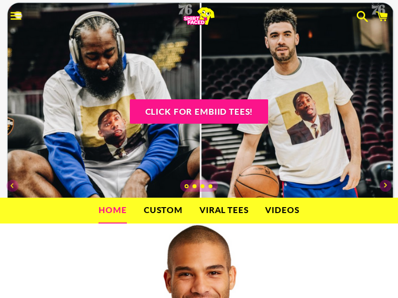 The width and height of the screenshot is (398, 298). Describe the element at coordinates (385, 186) in the screenshot. I see `button: Next slide` at that location.